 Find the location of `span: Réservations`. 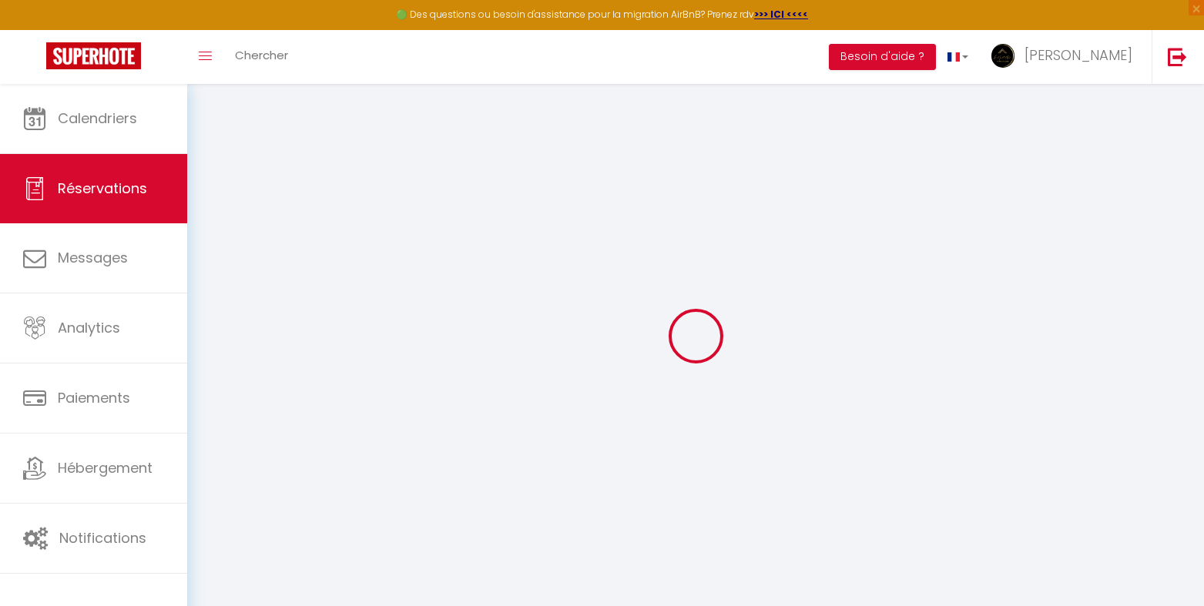

span: Réservations is located at coordinates (102, 188).